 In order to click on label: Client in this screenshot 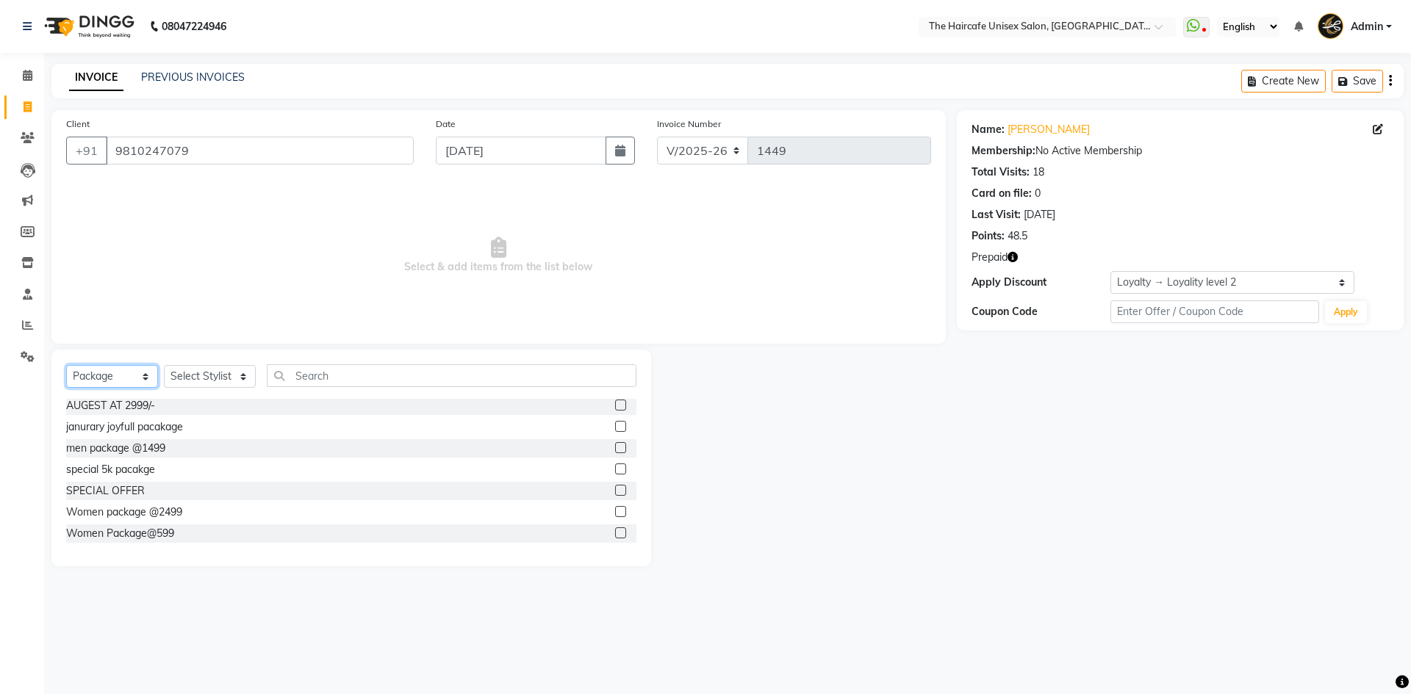, I will do `click(78, 124)`.